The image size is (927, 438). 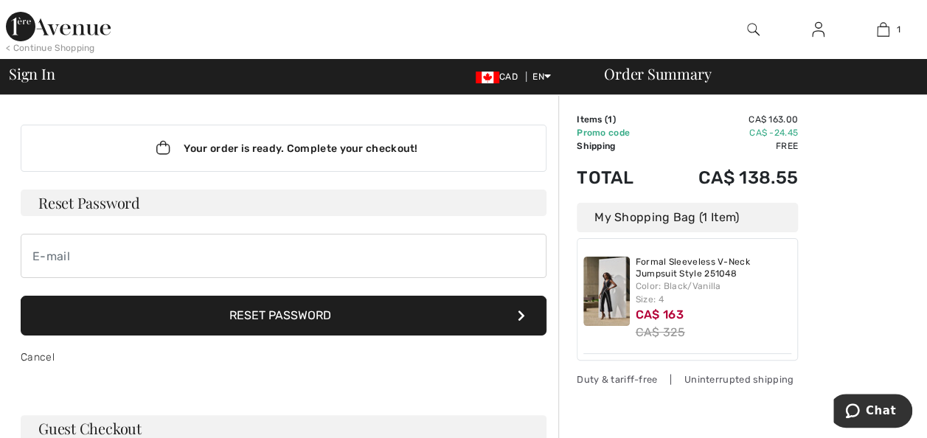 I want to click on td: Shipping, so click(x=616, y=146).